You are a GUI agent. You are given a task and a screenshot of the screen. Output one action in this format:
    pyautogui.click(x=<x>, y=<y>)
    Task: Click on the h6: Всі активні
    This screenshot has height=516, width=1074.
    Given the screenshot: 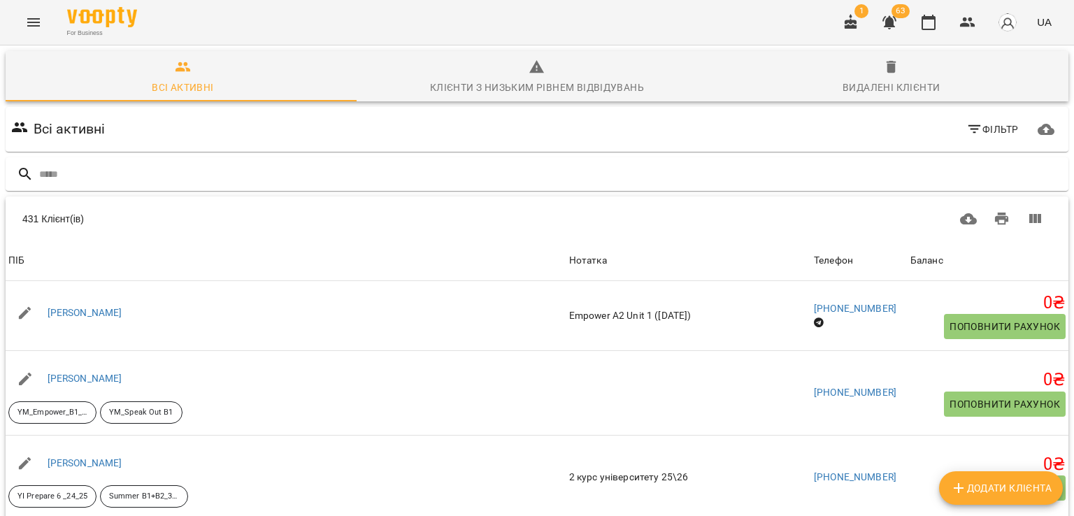 What is the action you would take?
    pyautogui.click(x=69, y=129)
    